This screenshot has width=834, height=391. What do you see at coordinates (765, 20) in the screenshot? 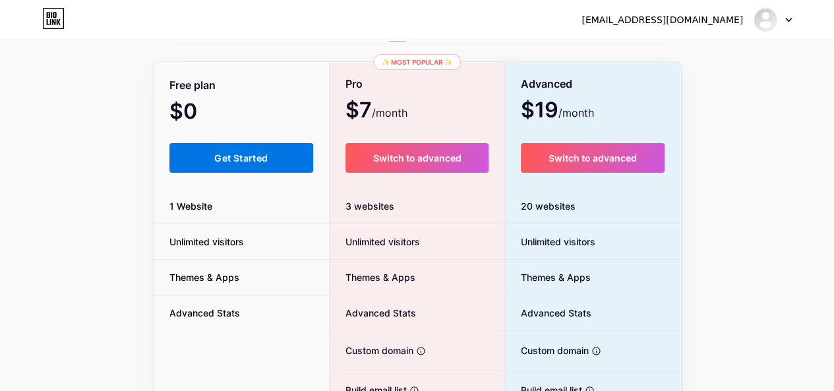
I see `img: chrismobiledetailing` at bounding box center [765, 20].